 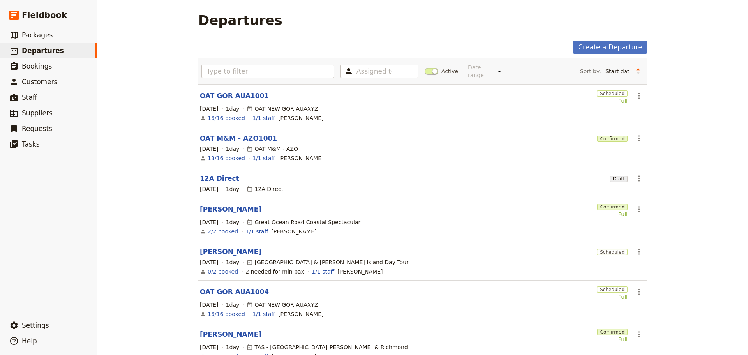 I want to click on span: Departures, so click(x=43, y=51).